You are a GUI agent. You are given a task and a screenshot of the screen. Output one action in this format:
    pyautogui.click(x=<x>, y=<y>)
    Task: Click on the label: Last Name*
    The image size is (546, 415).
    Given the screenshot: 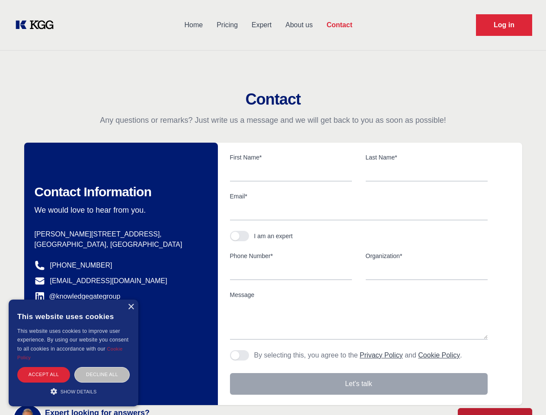 What is the action you would take?
    pyautogui.click(x=426, y=157)
    